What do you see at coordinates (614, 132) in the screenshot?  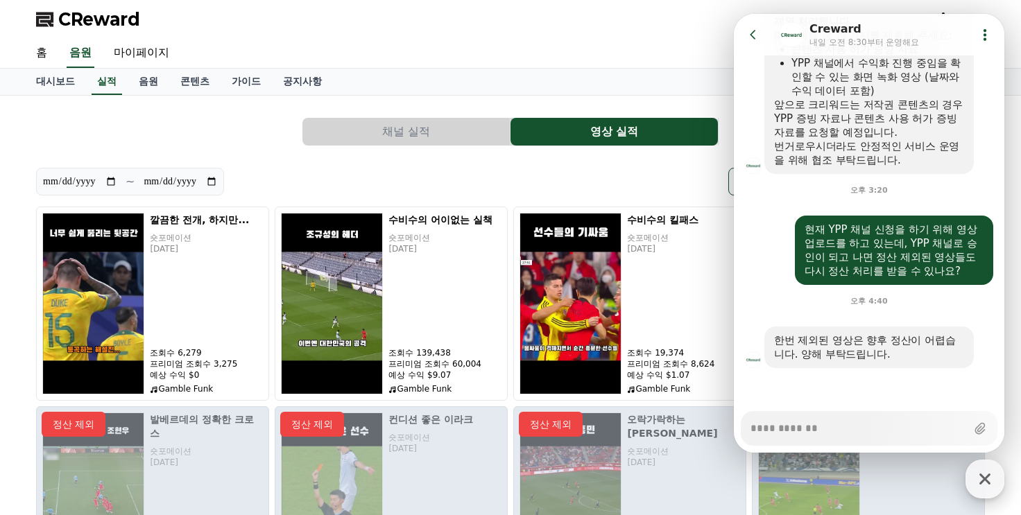 I see `button: 영상 실적` at bounding box center [614, 132].